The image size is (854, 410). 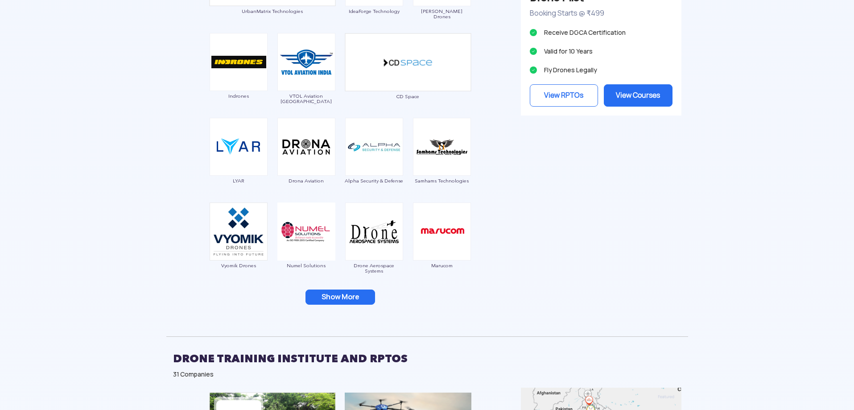 What do you see at coordinates (374, 268) in the screenshot?
I see `span: Drone Aerospace Systems` at bounding box center [374, 268].